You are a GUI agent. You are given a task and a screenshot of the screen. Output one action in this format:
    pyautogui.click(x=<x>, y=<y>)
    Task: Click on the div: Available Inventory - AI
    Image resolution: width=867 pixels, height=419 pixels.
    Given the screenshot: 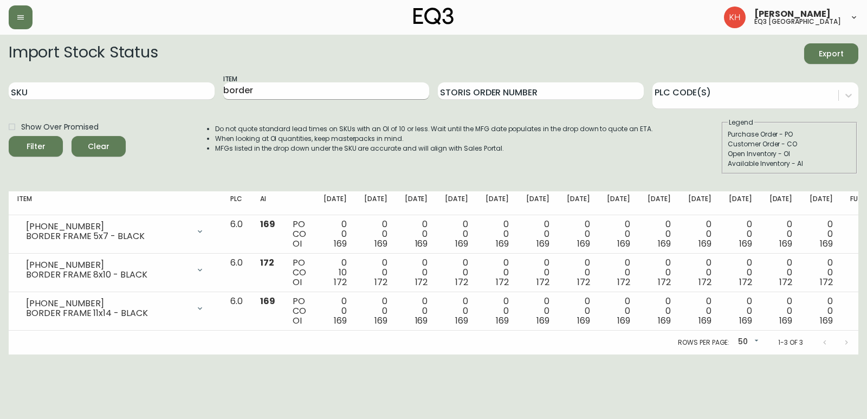 What is the action you would take?
    pyautogui.click(x=790, y=164)
    